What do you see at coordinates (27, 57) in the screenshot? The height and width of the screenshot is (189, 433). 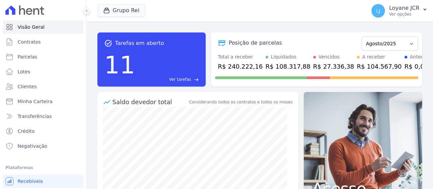 I see `span: Parcelas` at bounding box center [27, 57].